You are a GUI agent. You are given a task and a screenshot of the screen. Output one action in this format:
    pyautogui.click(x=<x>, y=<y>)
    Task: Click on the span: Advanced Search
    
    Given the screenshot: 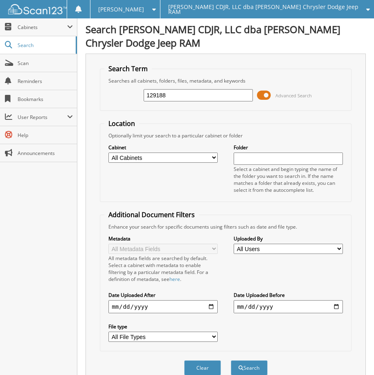 What is the action you would take?
    pyautogui.click(x=293, y=95)
    